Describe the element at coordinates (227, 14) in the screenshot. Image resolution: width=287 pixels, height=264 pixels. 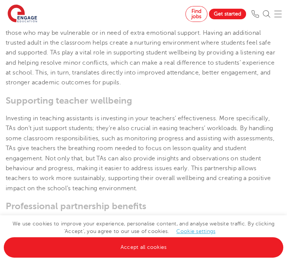
I see `a: Get started` at that location.